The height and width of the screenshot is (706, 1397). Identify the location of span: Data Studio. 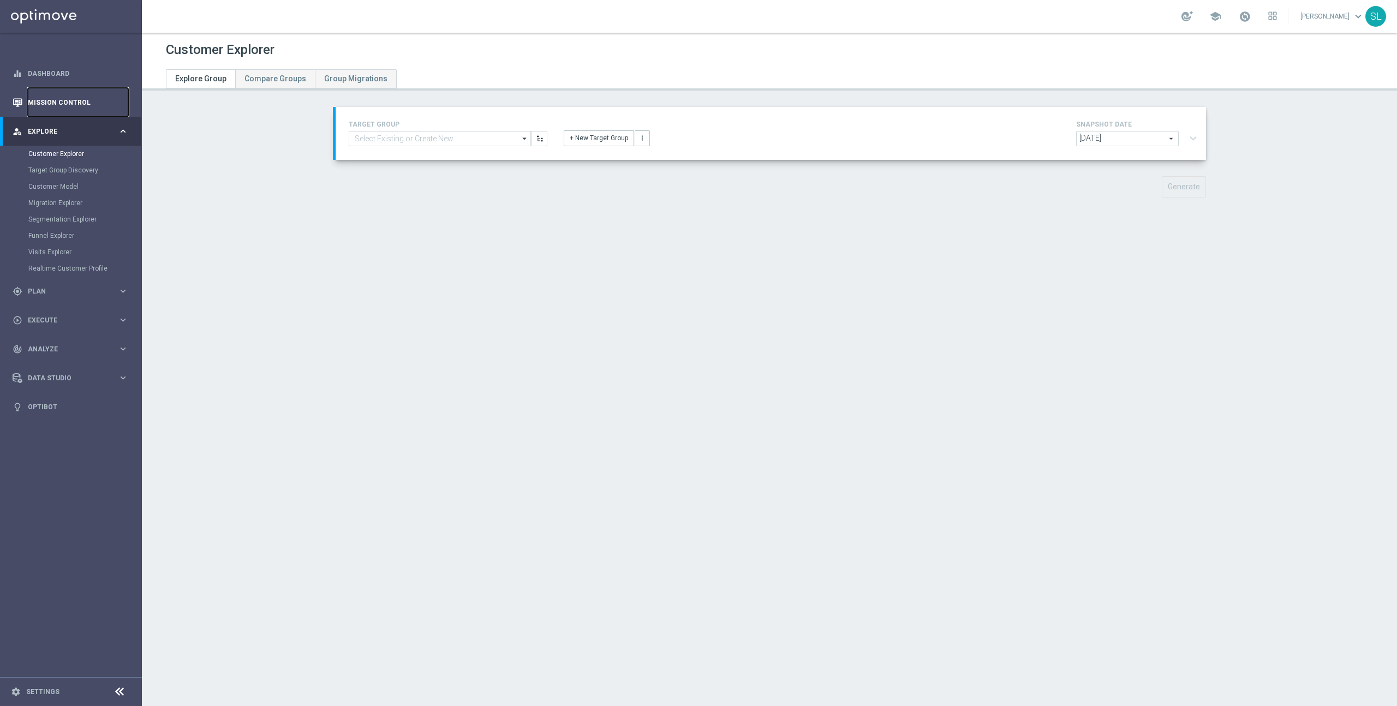
(73, 378).